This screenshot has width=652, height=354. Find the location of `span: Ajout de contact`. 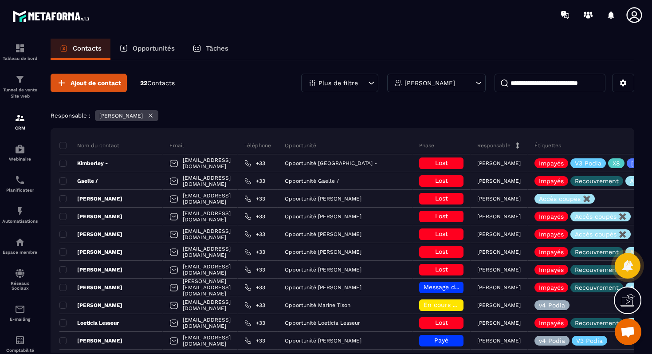

span: Ajout de contact is located at coordinates (96, 83).